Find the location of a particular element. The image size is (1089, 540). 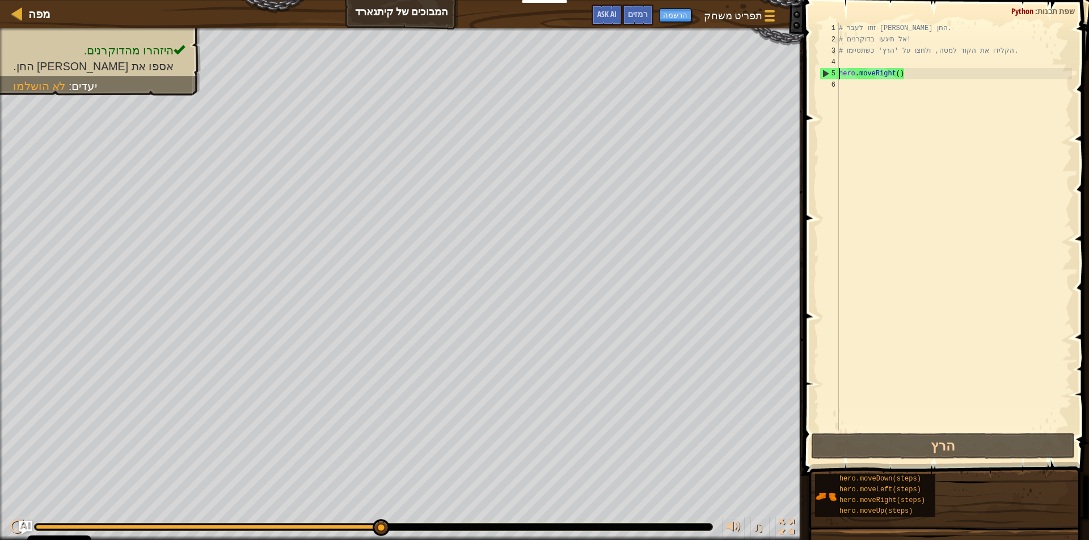

span: hero.moveRight(steps) is located at coordinates (882, 501).